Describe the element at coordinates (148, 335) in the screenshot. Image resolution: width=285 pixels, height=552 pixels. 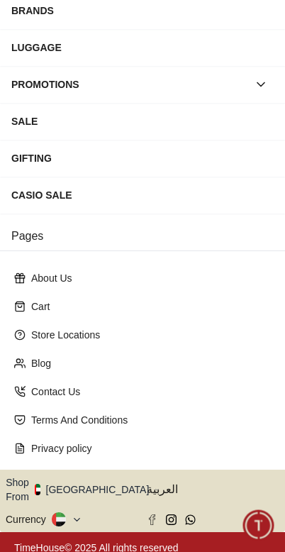
I see `p: Store Locations` at that location.